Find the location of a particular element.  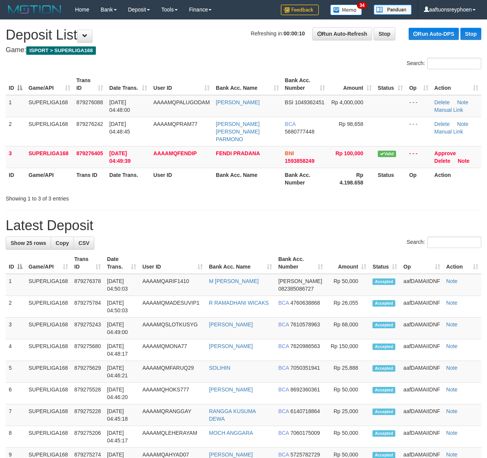

a: CSV is located at coordinates (84, 243).